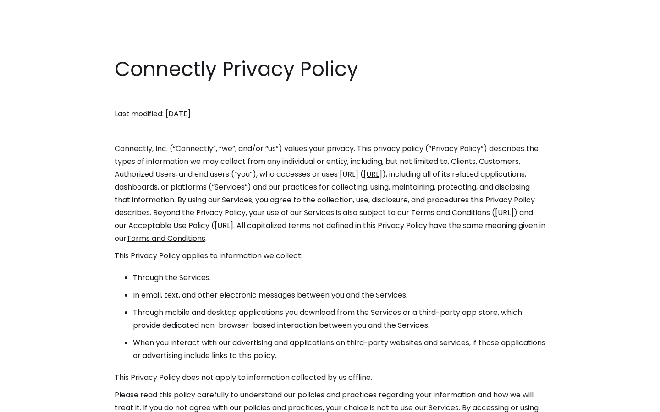 The height and width of the screenshot is (412, 660). Describe the element at coordinates (330, 194) in the screenshot. I see `p: Connectly, Inc. (“Connectly”, “we”, and/or “us”) values your privacy. This privacy policy (“Priva...` at that location.